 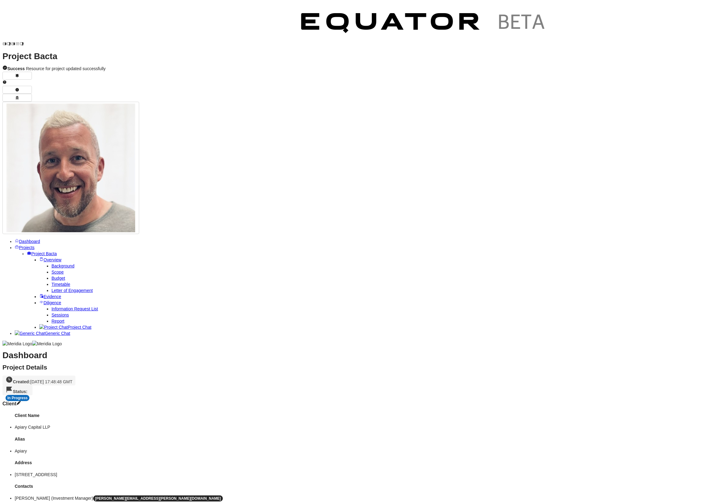 I want to click on a: Background, so click(x=63, y=266).